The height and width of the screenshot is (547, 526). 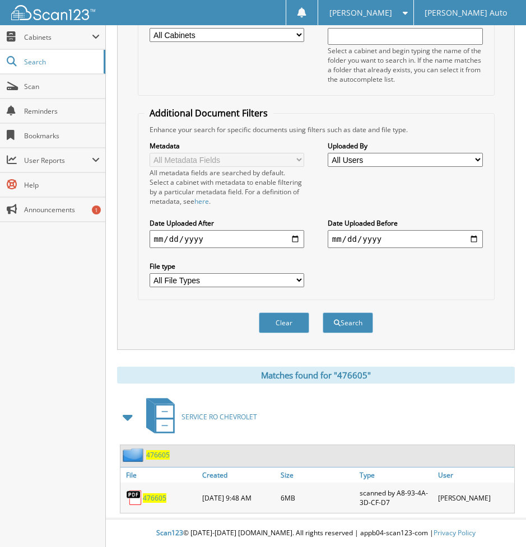 What do you see at coordinates (227, 187) in the screenshot?
I see `div: All metadata fields are searched by default. Select a cabinet with metadata to enable filtering b...` at bounding box center [227, 187].